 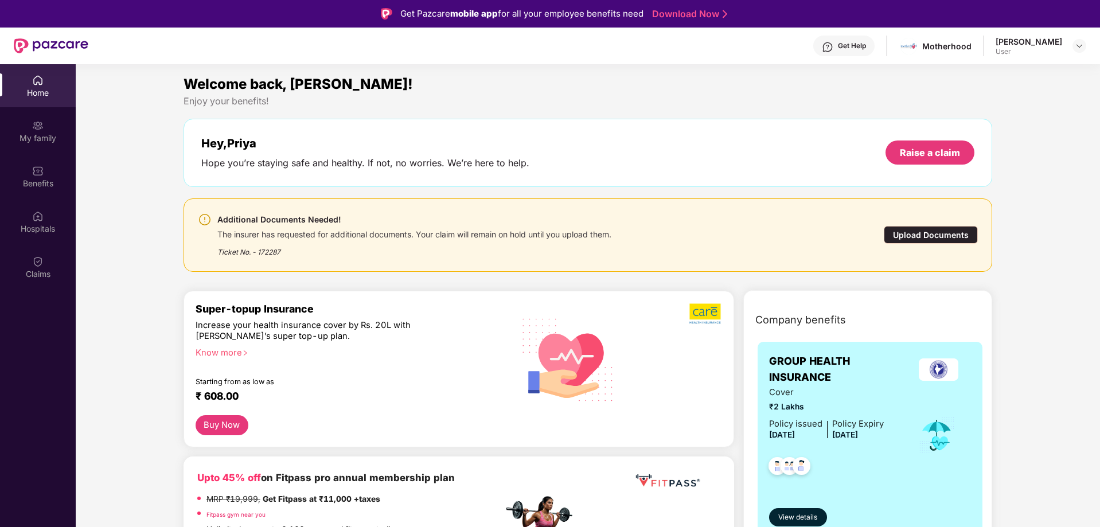 I want to click on img: Logo, so click(x=386, y=14).